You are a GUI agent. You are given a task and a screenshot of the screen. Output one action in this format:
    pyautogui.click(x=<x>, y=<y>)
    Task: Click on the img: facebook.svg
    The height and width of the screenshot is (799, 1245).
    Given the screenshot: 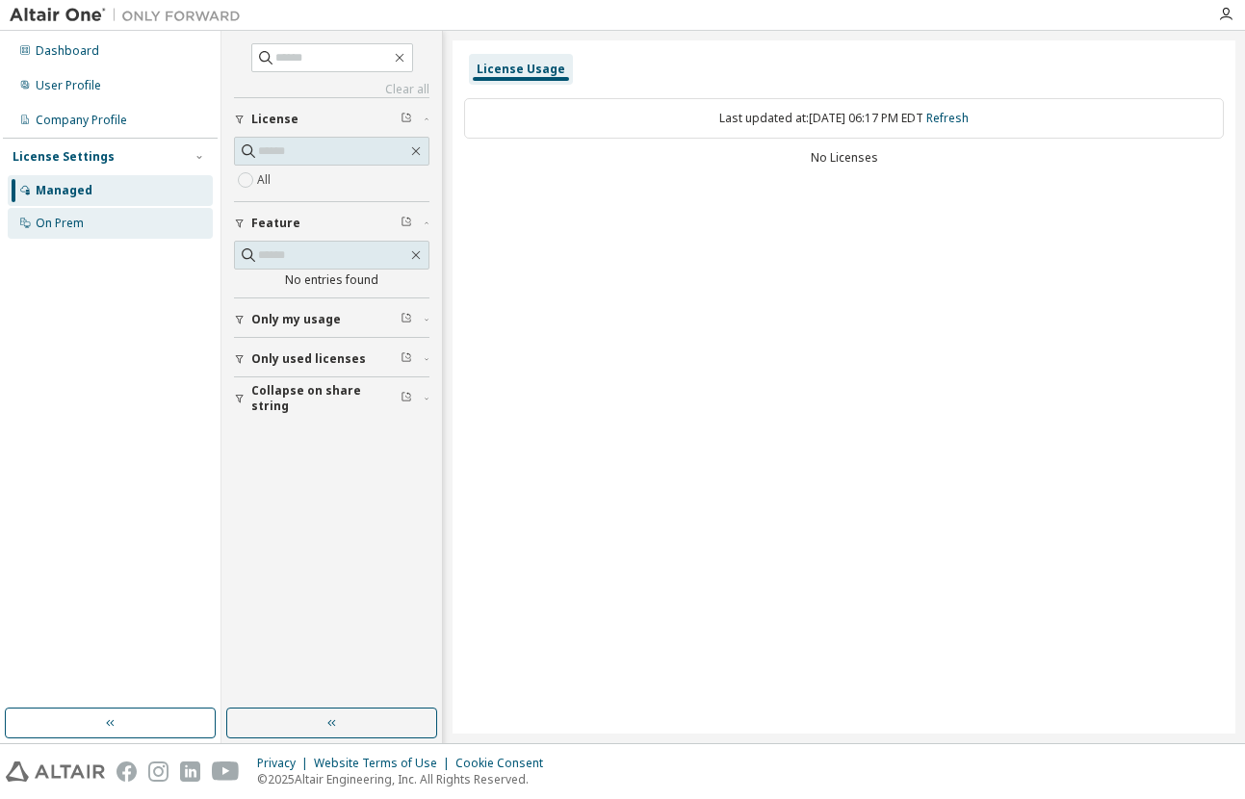 What is the action you would take?
    pyautogui.click(x=126, y=771)
    